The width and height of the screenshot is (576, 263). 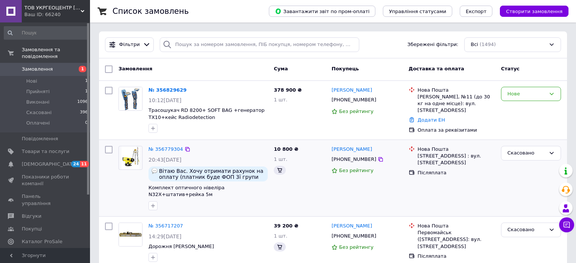 What do you see at coordinates (52, 8) in the screenshot?
I see `span: ТОВ УКРГЕОЦЕНТР ОПТІК` at bounding box center [52, 8].